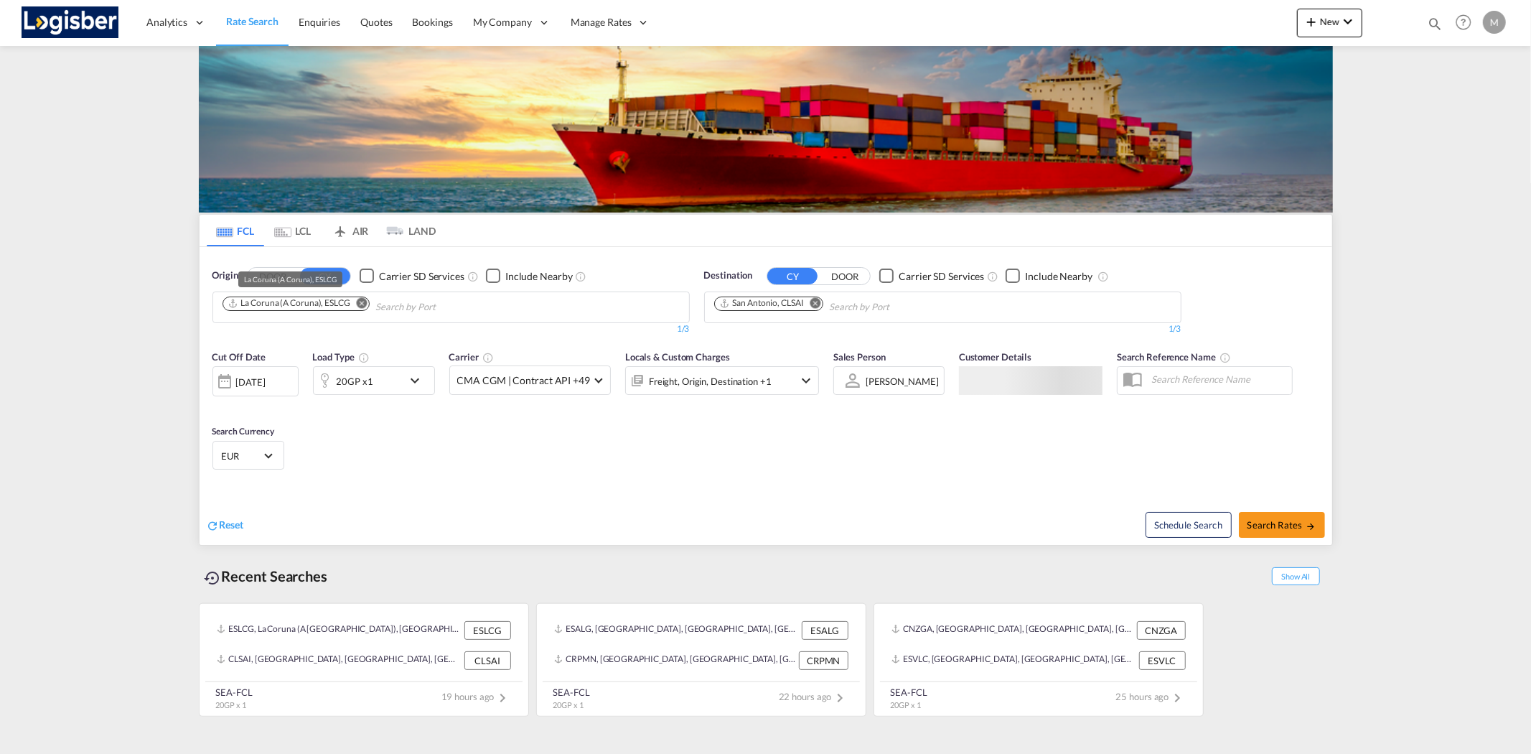 The height and width of the screenshot is (754, 1531). I want to click on div: Press delete to remove this chip., so click(290, 303).